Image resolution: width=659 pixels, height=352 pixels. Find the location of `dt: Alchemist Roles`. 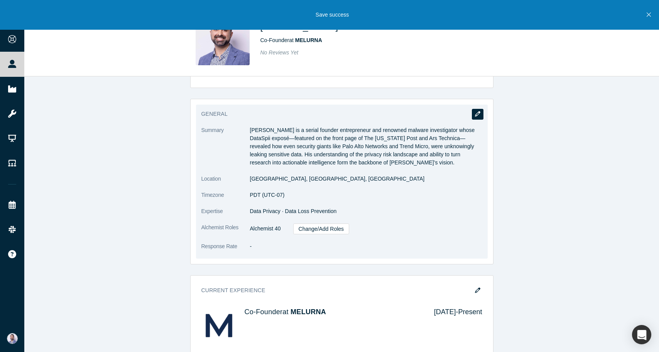

dt: Alchemist Roles is located at coordinates (226, 233).